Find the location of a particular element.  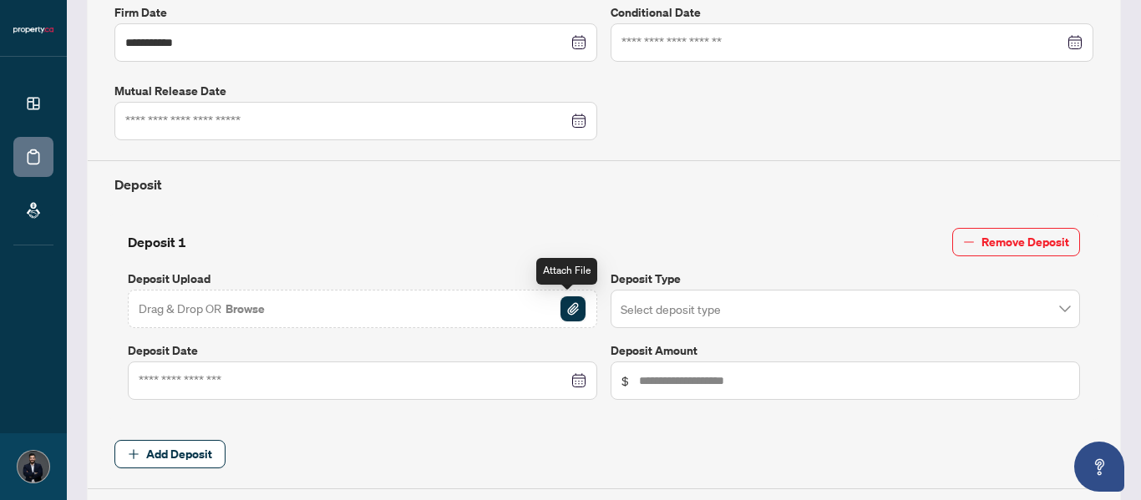

span: Add Deposit is located at coordinates (179, 454).